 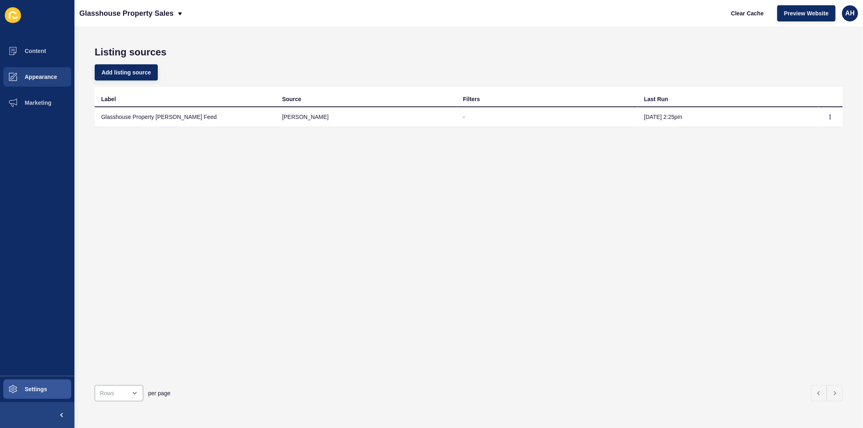 I want to click on p: Glasshouse Property Sales, so click(x=126, y=13).